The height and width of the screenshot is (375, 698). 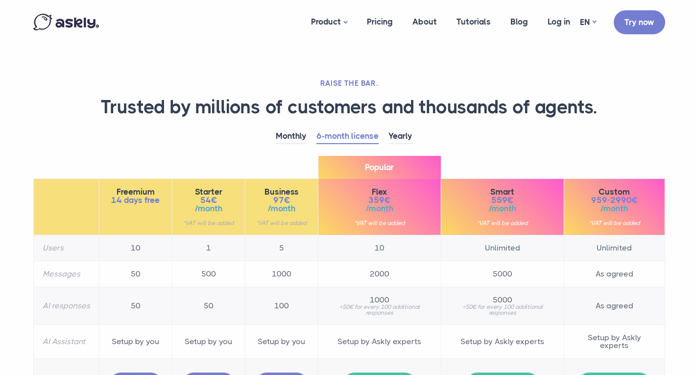 I want to click on span: 959-2990€, so click(x=614, y=200).